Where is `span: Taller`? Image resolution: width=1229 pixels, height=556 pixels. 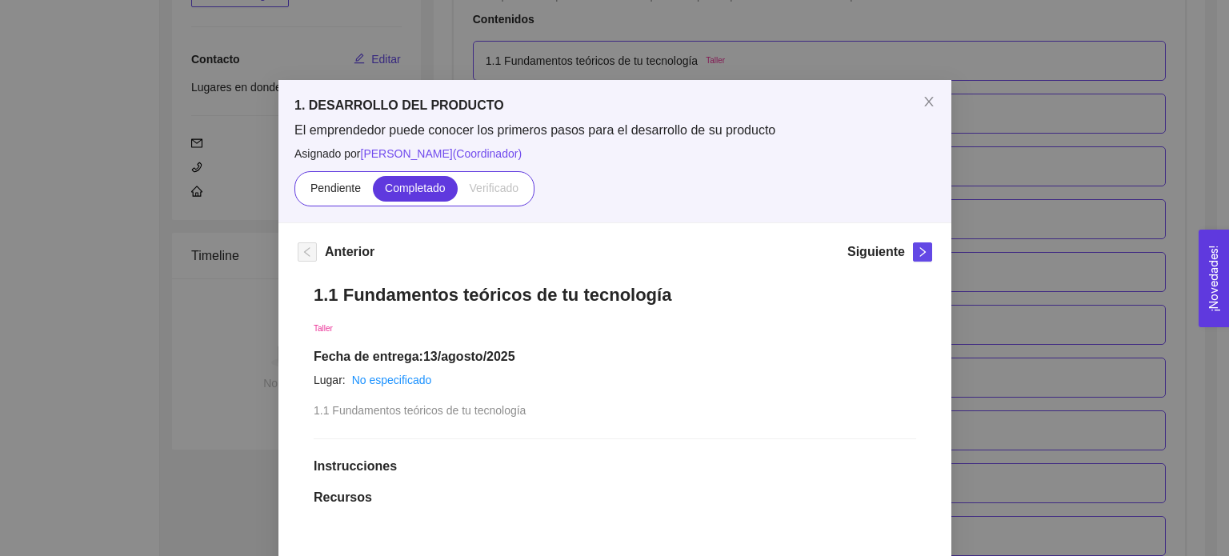
span: Taller is located at coordinates (323, 328).